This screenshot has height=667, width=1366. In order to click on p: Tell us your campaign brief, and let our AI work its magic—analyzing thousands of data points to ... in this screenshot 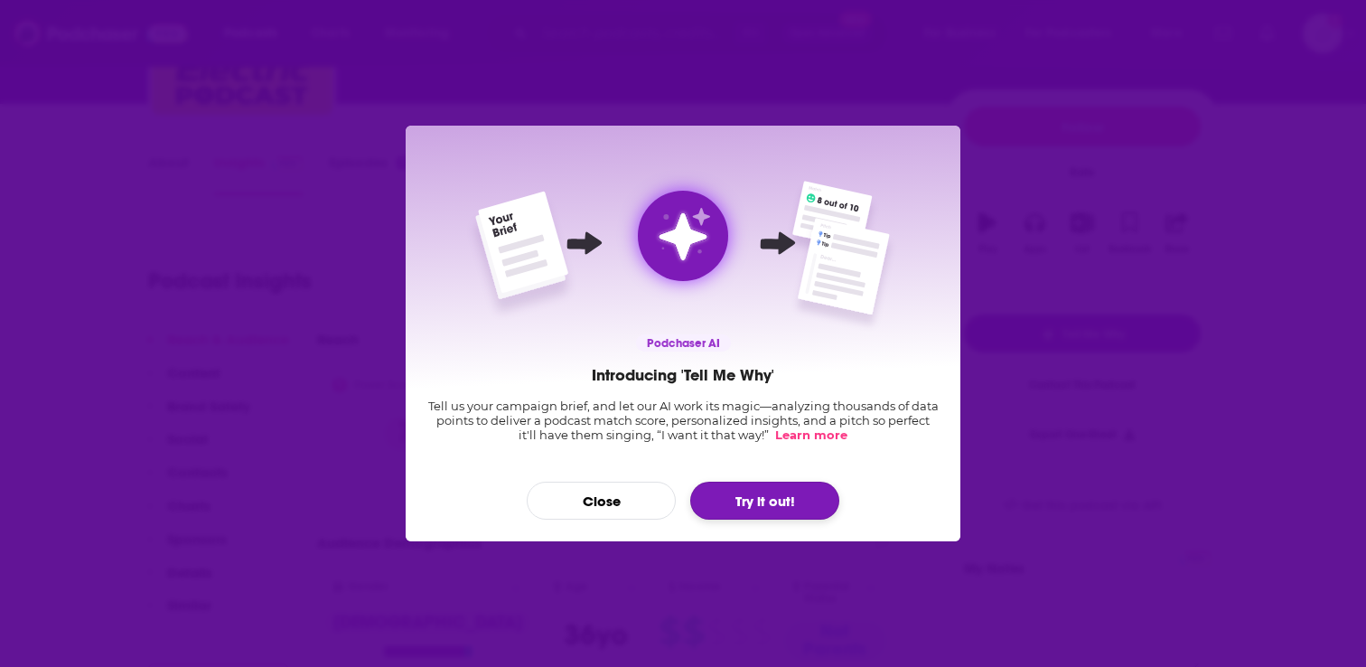, I will do `click(683, 420)`.